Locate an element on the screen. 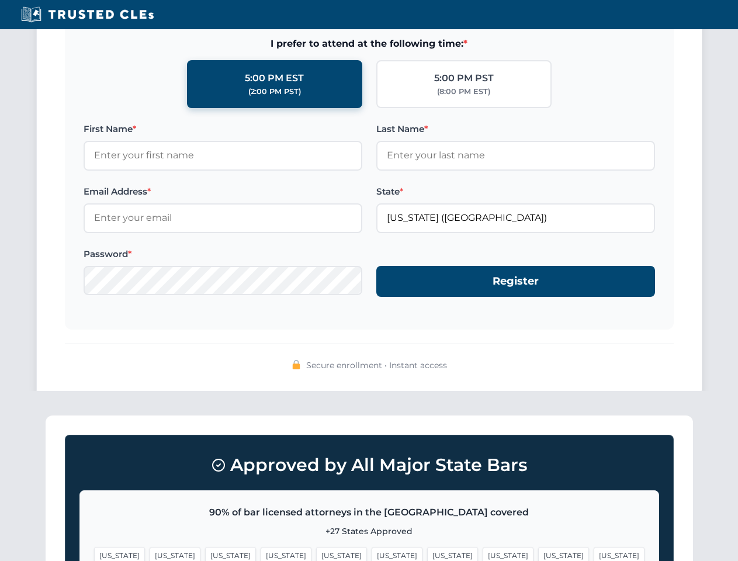 The image size is (738, 561). span: Secure enrollment • Instant access is located at coordinates (377, 365).